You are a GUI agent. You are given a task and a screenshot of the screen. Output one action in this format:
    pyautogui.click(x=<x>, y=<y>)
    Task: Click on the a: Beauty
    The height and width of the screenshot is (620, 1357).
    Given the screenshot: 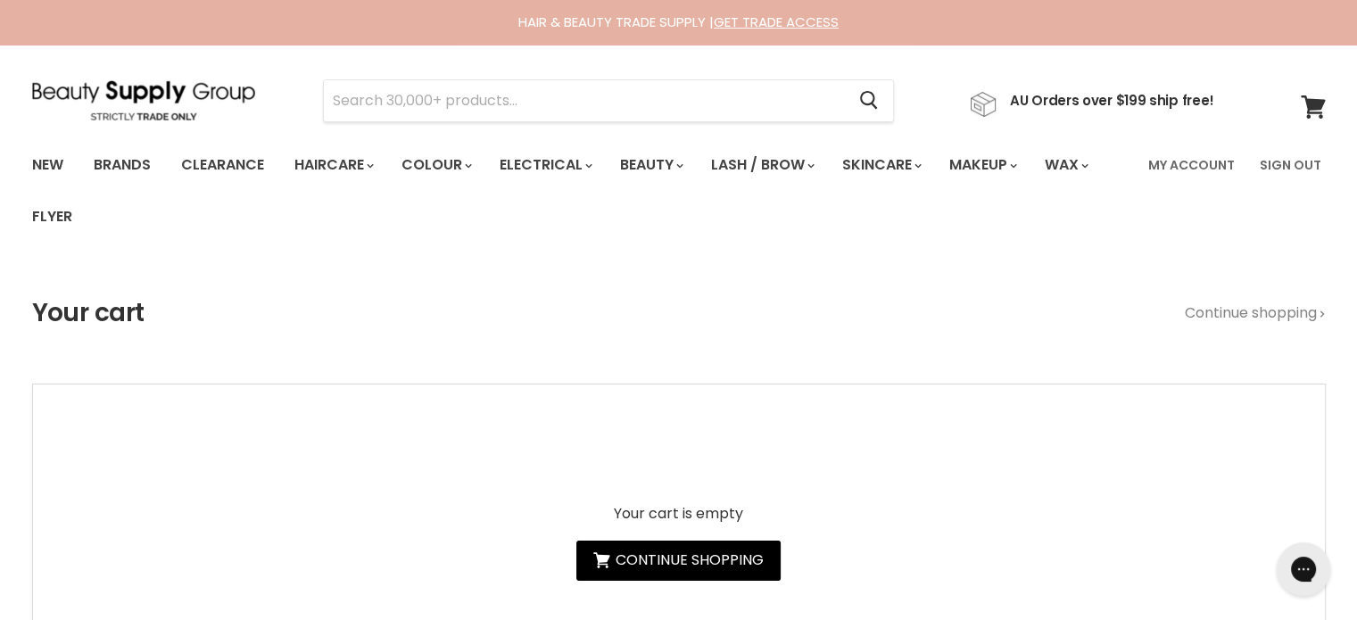 What is the action you would take?
    pyautogui.click(x=650, y=165)
    